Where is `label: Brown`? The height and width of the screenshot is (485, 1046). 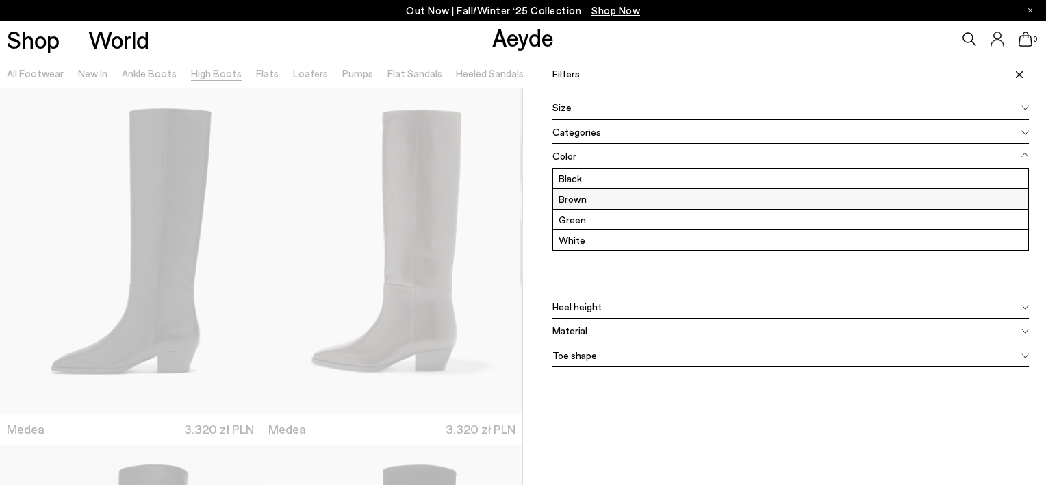 label: Brown is located at coordinates (791, 199).